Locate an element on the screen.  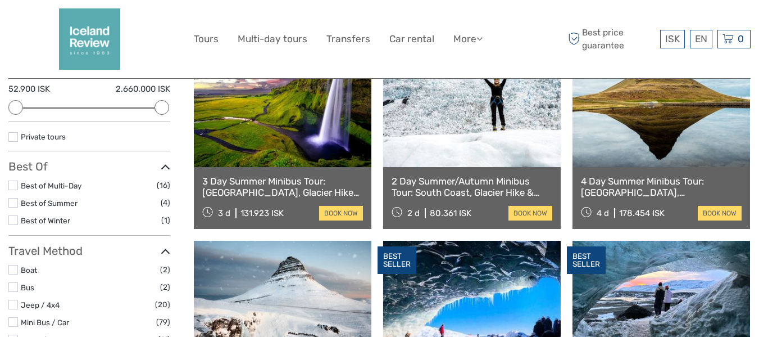
h3: Travel Method is located at coordinates (89, 251).